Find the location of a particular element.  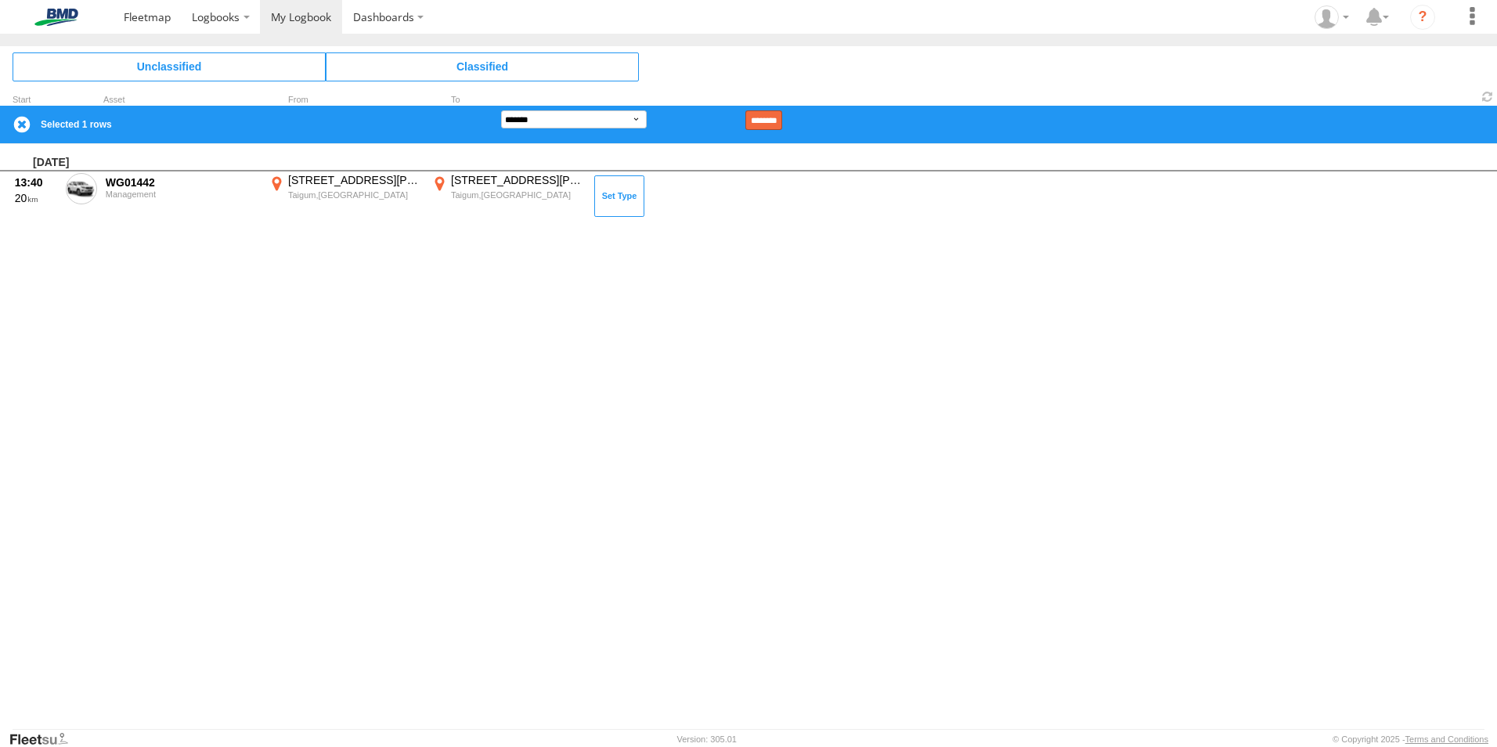

div: 20 is located at coordinates (36, 198).